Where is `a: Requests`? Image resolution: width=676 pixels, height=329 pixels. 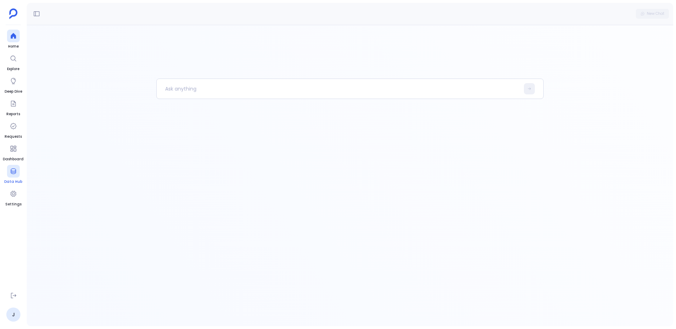 a: Requests is located at coordinates (13, 130).